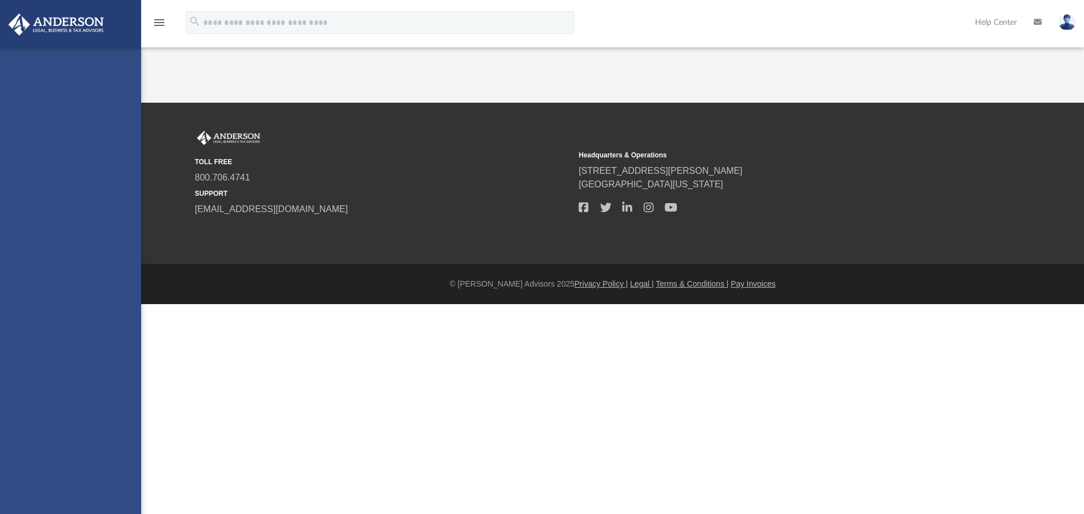  What do you see at coordinates (601, 284) in the screenshot?
I see `a: Privacy Policy |` at bounding box center [601, 284].